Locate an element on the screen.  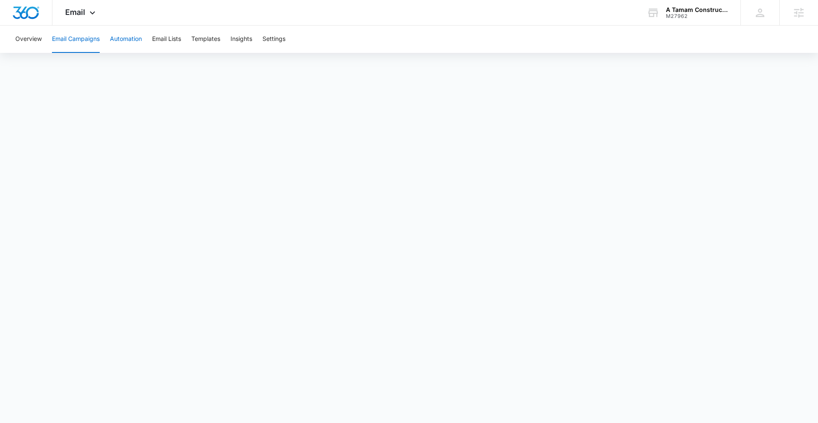
button: Automation is located at coordinates (126, 39).